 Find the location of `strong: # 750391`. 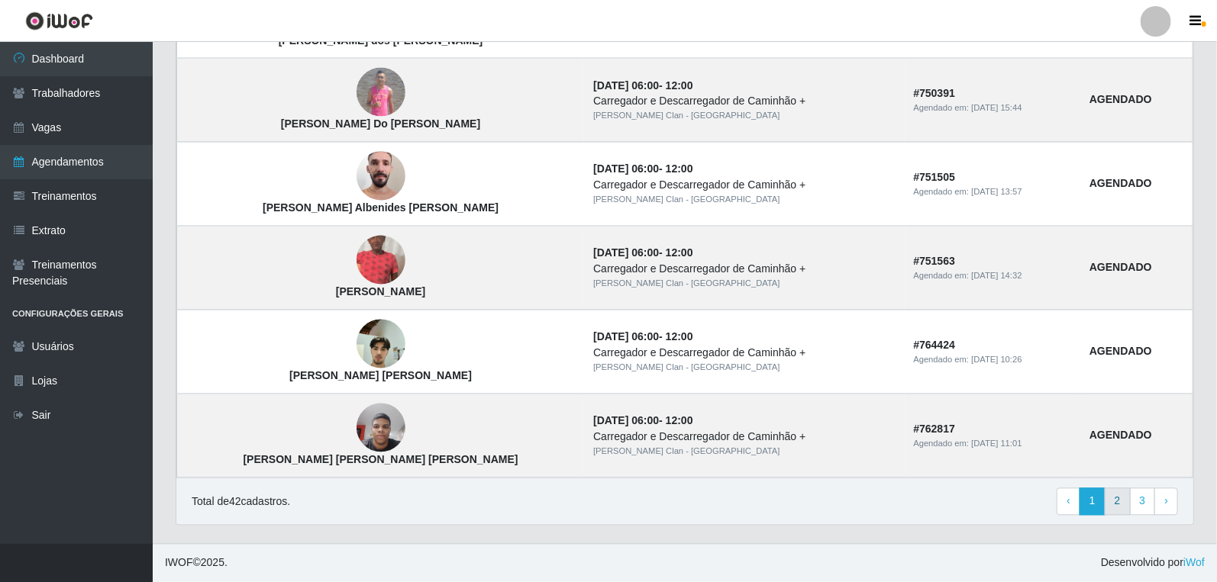

strong: # 750391 is located at coordinates (934, 94).